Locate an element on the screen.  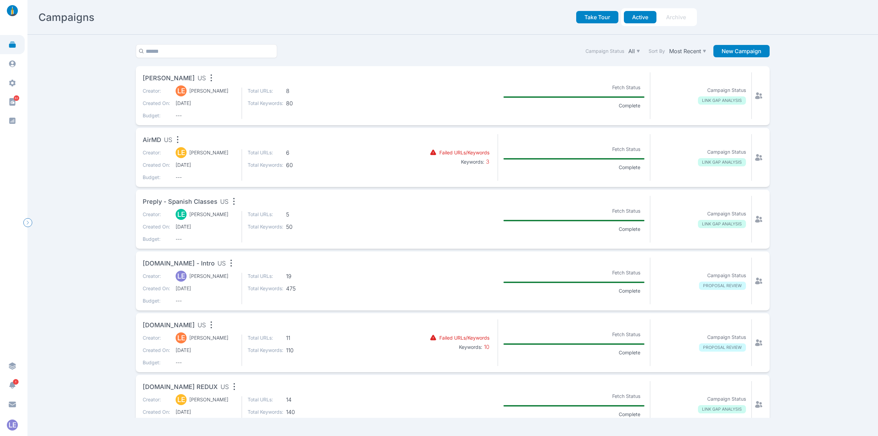
span: 3 is located at coordinates (487, 162).